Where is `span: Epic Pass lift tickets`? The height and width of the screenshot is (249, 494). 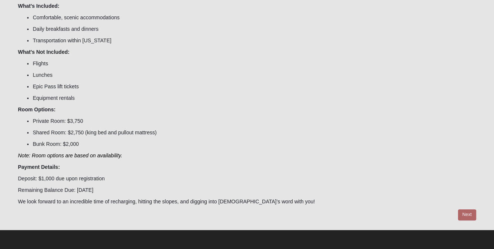 span: Epic Pass lift tickets is located at coordinates (56, 87).